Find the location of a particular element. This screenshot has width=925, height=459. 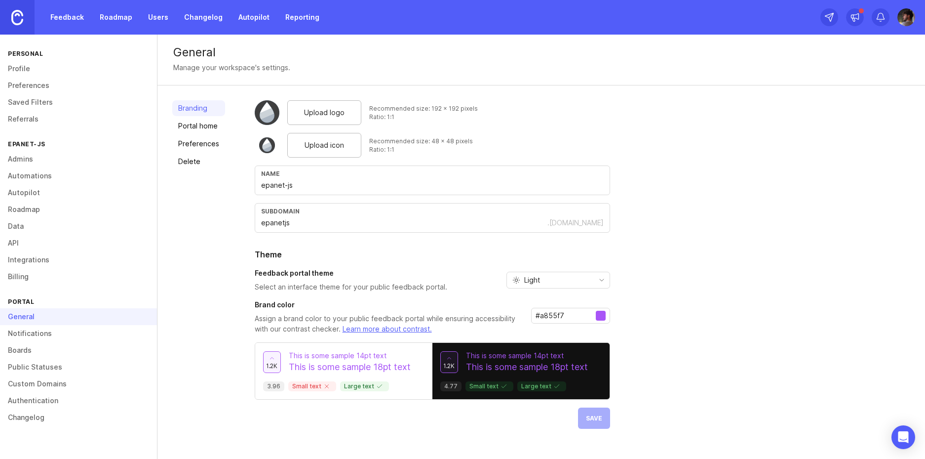

div: Recommended size: 192 x 192 pixels is located at coordinates (424, 108).